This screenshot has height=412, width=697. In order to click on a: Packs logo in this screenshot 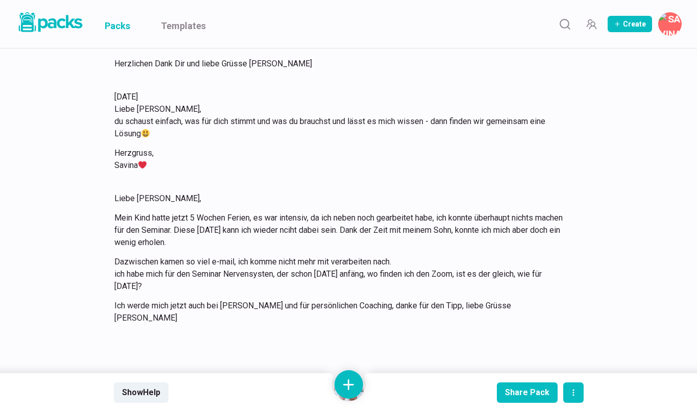, I will do `click(50, 24)`.